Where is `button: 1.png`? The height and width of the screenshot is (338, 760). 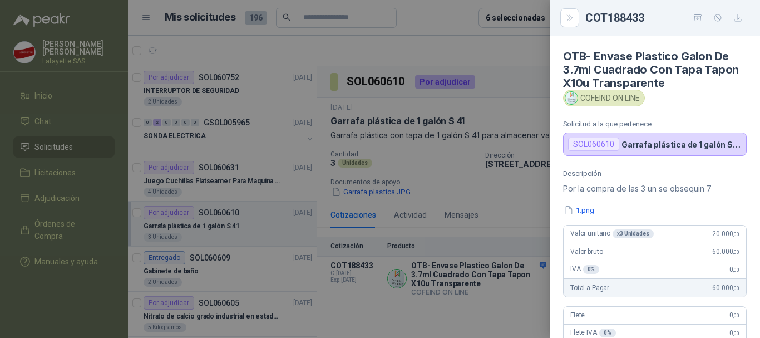
button: 1.png is located at coordinates (579, 210).